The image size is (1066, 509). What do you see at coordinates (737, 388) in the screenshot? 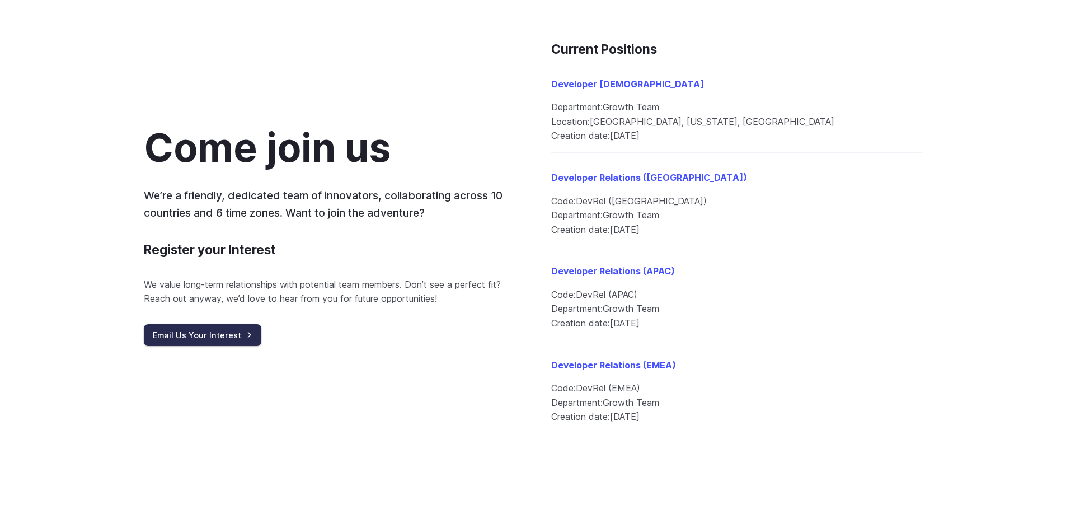
I see `li: DevRel (EMEA)` at bounding box center [737, 388].